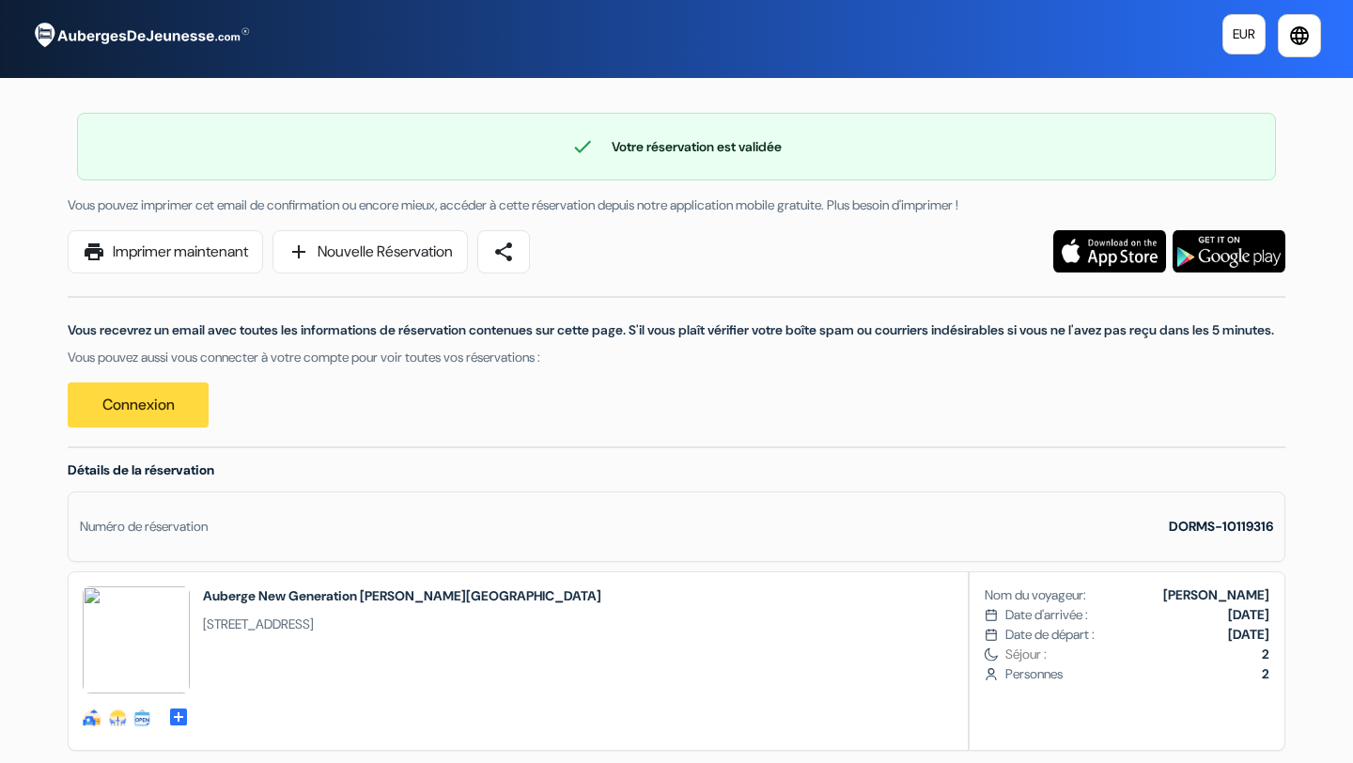 This screenshot has height=763, width=1353. Describe the element at coordinates (504, 252) in the screenshot. I see `span: share` at that location.